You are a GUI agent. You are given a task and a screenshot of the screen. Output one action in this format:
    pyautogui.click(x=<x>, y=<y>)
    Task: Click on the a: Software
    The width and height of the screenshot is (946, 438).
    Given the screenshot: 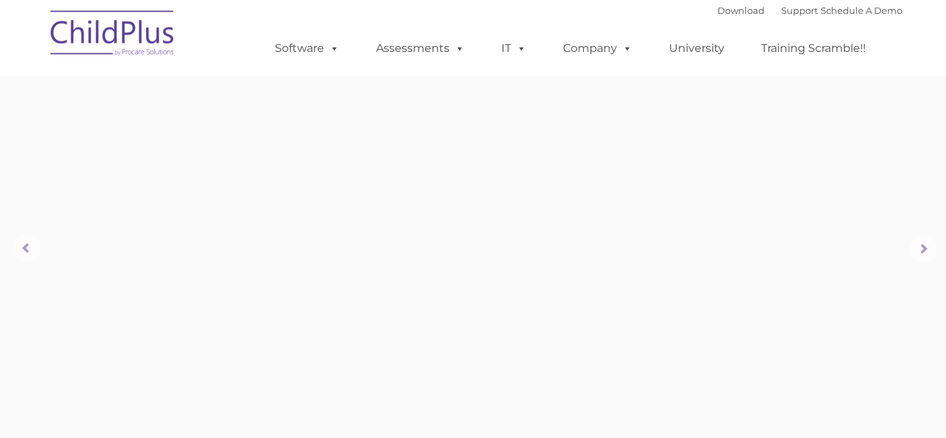 What is the action you would take?
    pyautogui.click(x=307, y=48)
    